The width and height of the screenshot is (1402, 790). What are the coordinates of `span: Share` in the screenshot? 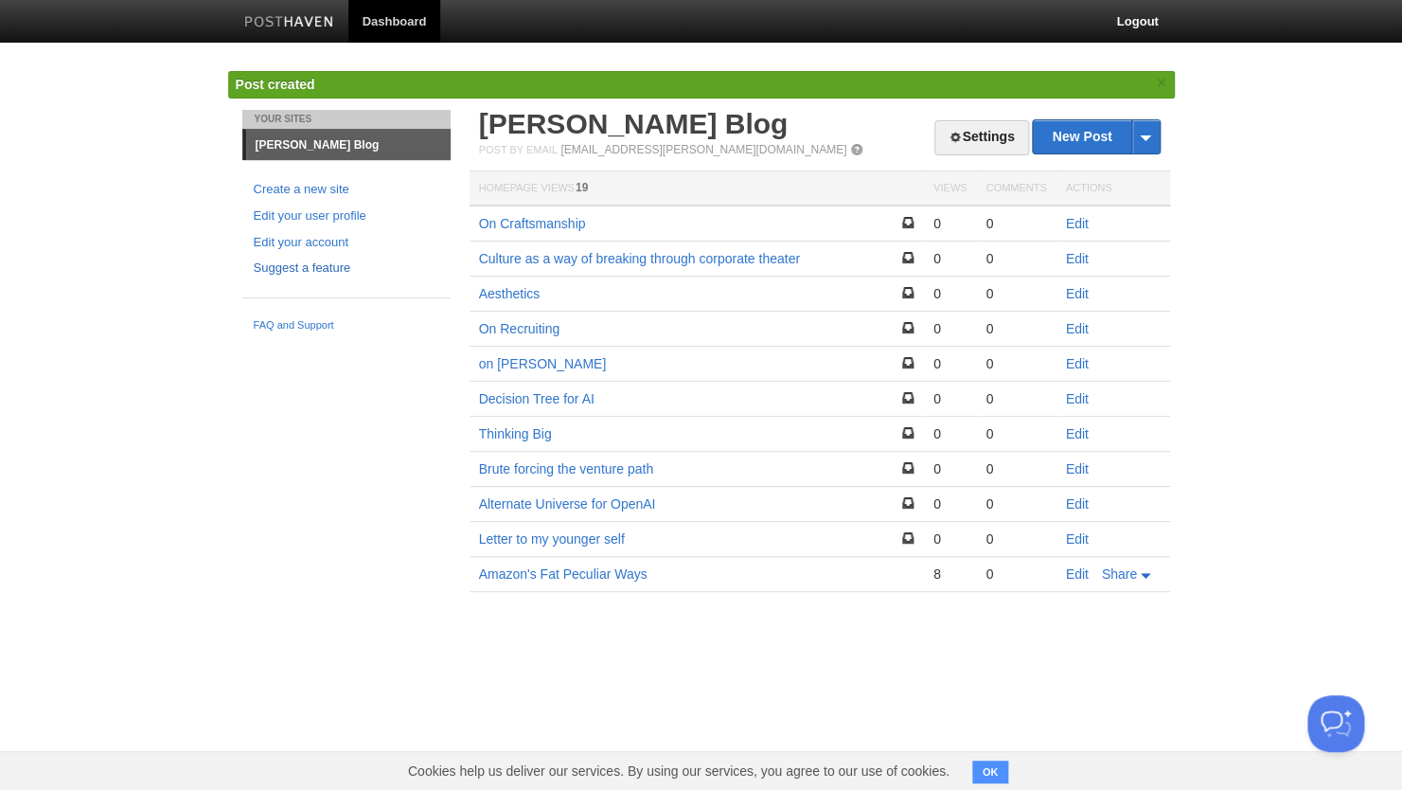 It's located at (1119, 574).